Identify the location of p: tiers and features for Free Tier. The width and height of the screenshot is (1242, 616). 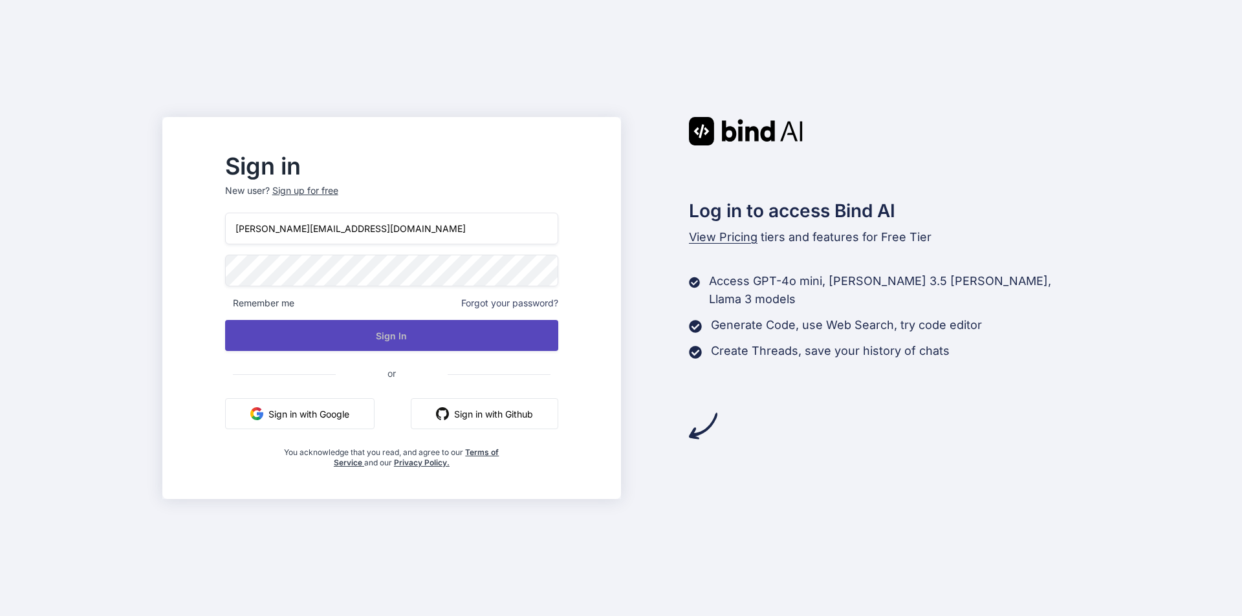
(884, 237).